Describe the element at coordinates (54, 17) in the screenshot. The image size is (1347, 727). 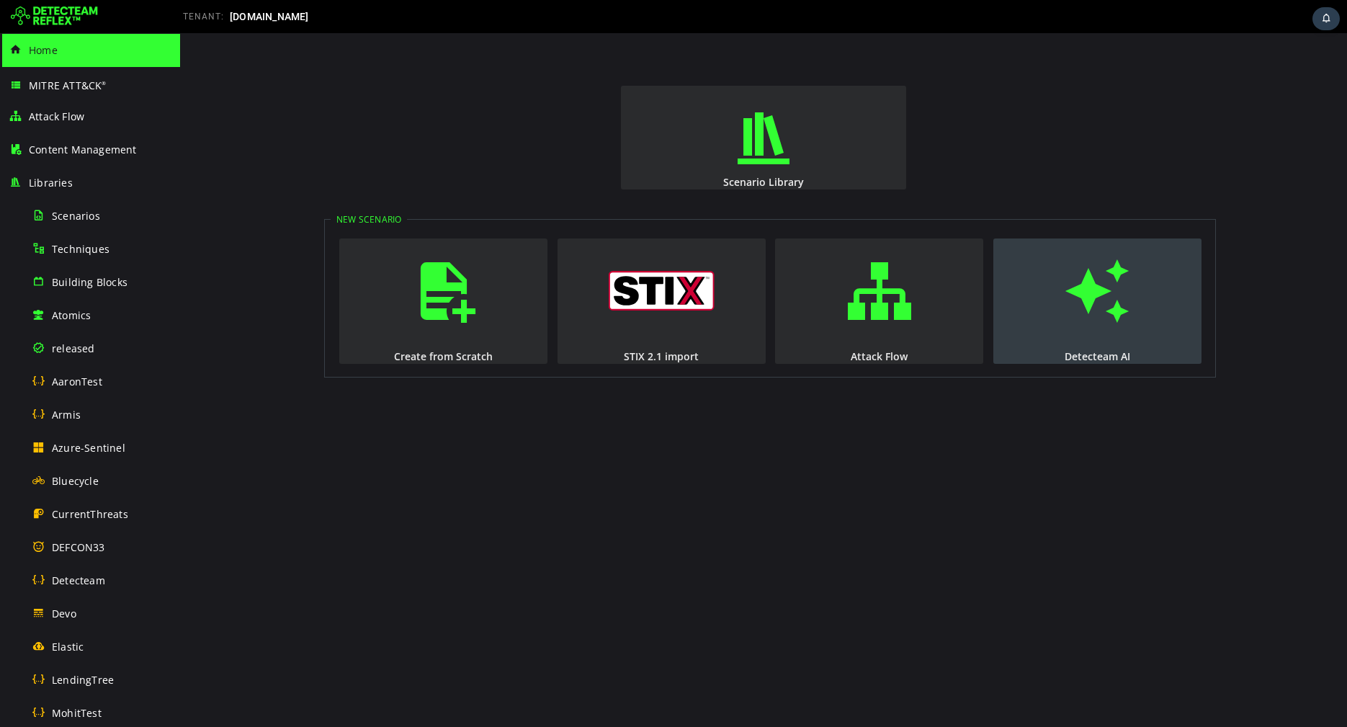
I see `img: Detecteam logo` at that location.